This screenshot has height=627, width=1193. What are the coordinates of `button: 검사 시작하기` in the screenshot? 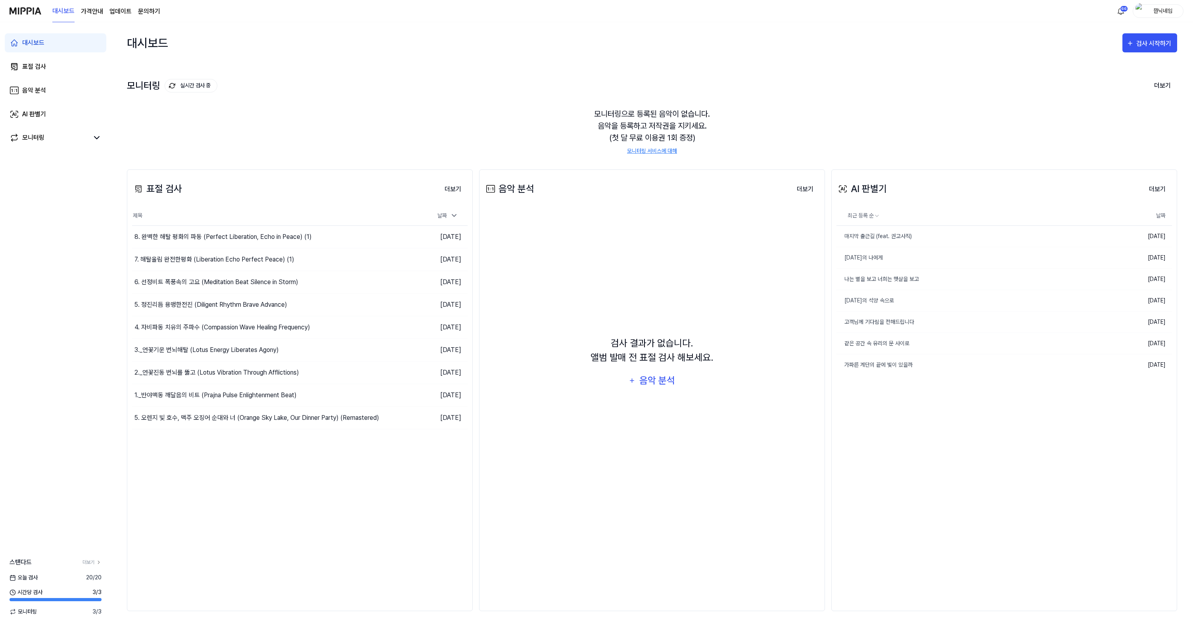 It's located at (1150, 43).